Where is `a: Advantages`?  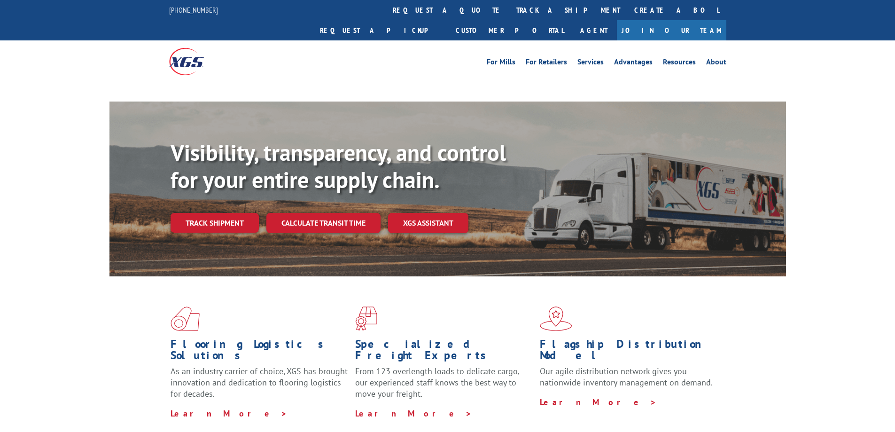
a: Advantages is located at coordinates (634, 63).